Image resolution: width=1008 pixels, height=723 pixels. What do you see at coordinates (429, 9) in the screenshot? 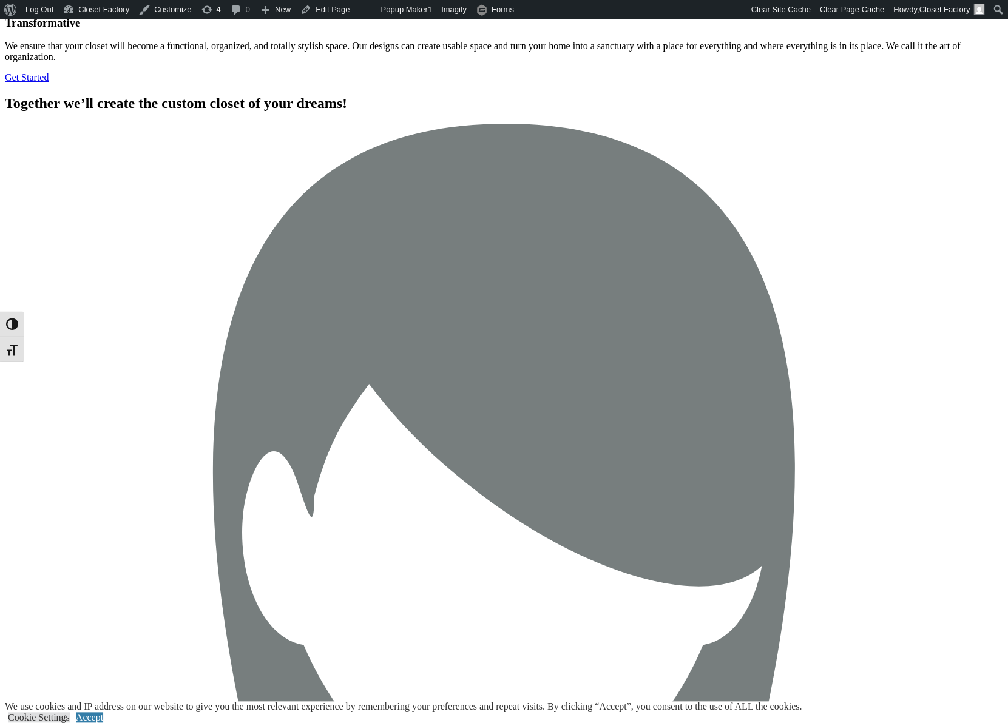
I see `span: 1` at bounding box center [429, 9].